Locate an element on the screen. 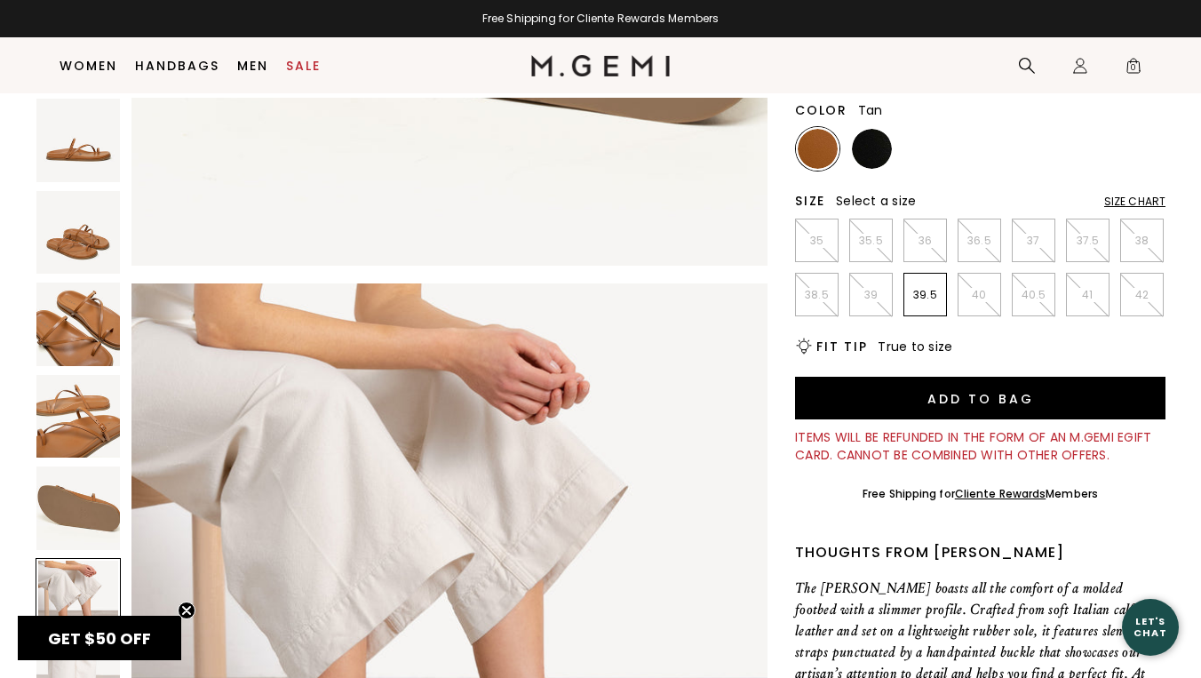  span: Select a size is located at coordinates (876, 201).